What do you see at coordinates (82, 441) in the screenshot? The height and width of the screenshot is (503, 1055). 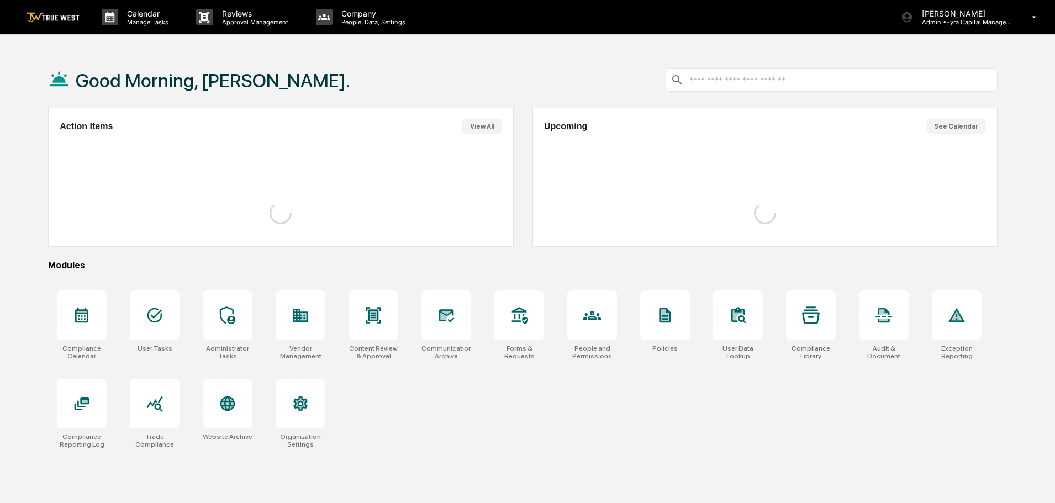 I see `div: Compliance Reporting Log` at bounding box center [82, 441].